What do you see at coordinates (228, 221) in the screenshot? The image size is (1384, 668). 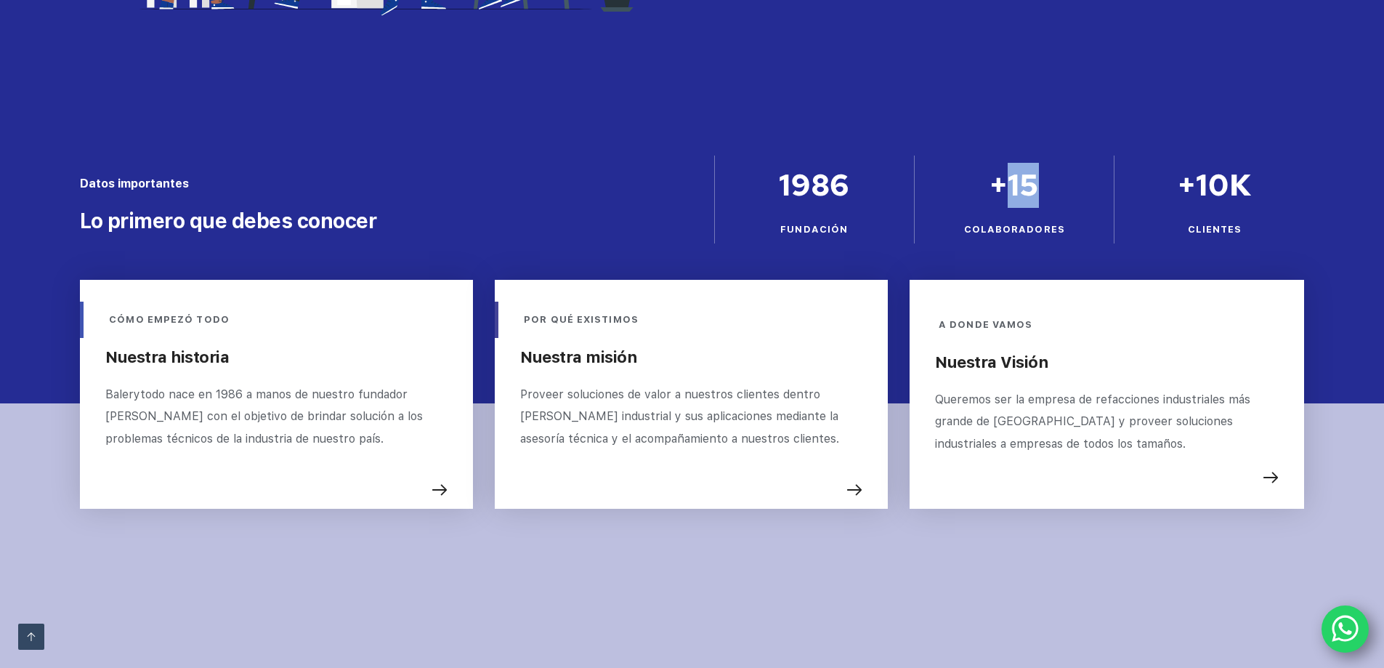 I see `span: Lo primero que debes conocer` at bounding box center [228, 221].